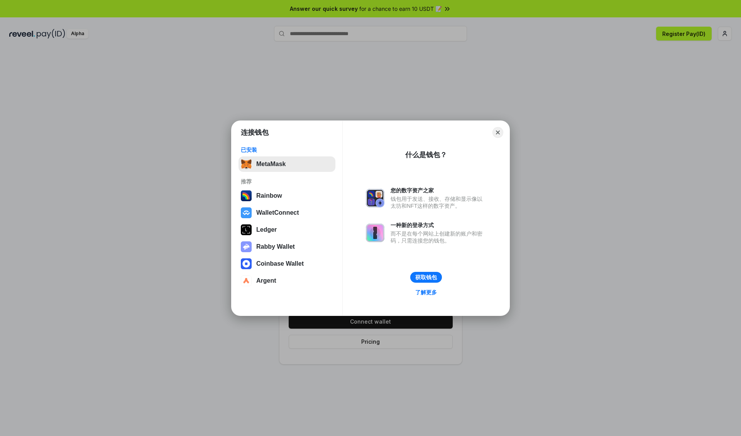 Image resolution: width=741 pixels, height=436 pixels. I want to click on div: 了解更多, so click(426, 292).